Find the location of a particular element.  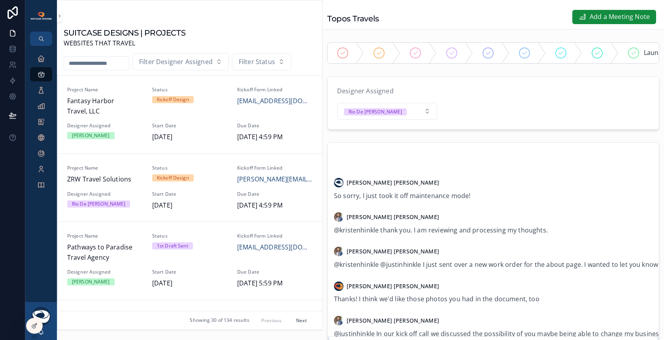

span: Pathways to Paradise Travel Agency is located at coordinates (105, 252).